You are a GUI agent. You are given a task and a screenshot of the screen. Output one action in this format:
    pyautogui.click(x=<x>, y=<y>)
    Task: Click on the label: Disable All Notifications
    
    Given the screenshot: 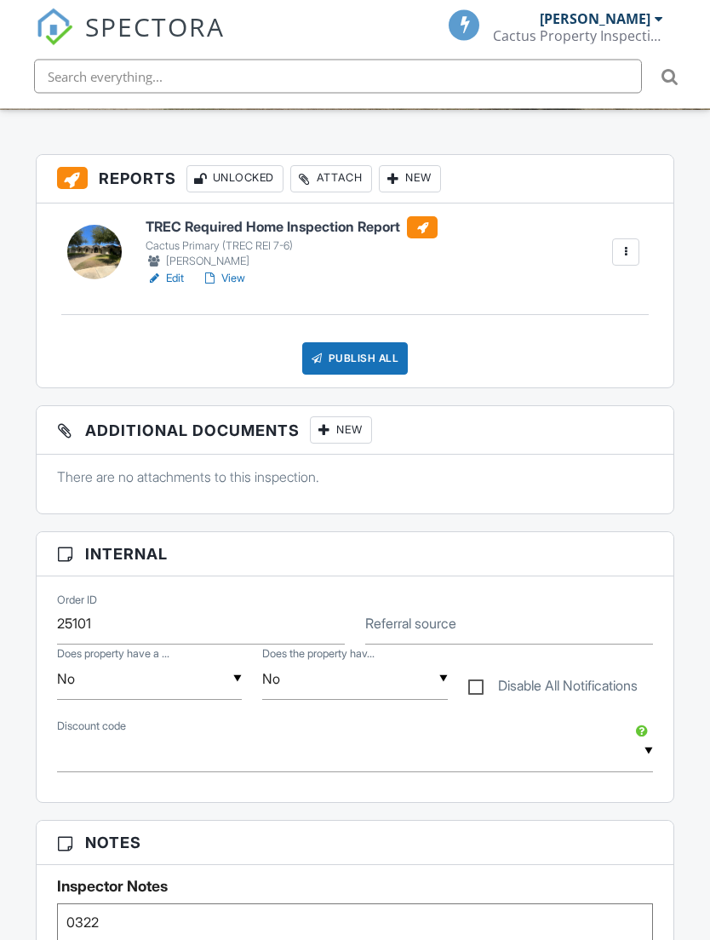 What is the action you would take?
    pyautogui.click(x=553, y=689)
    